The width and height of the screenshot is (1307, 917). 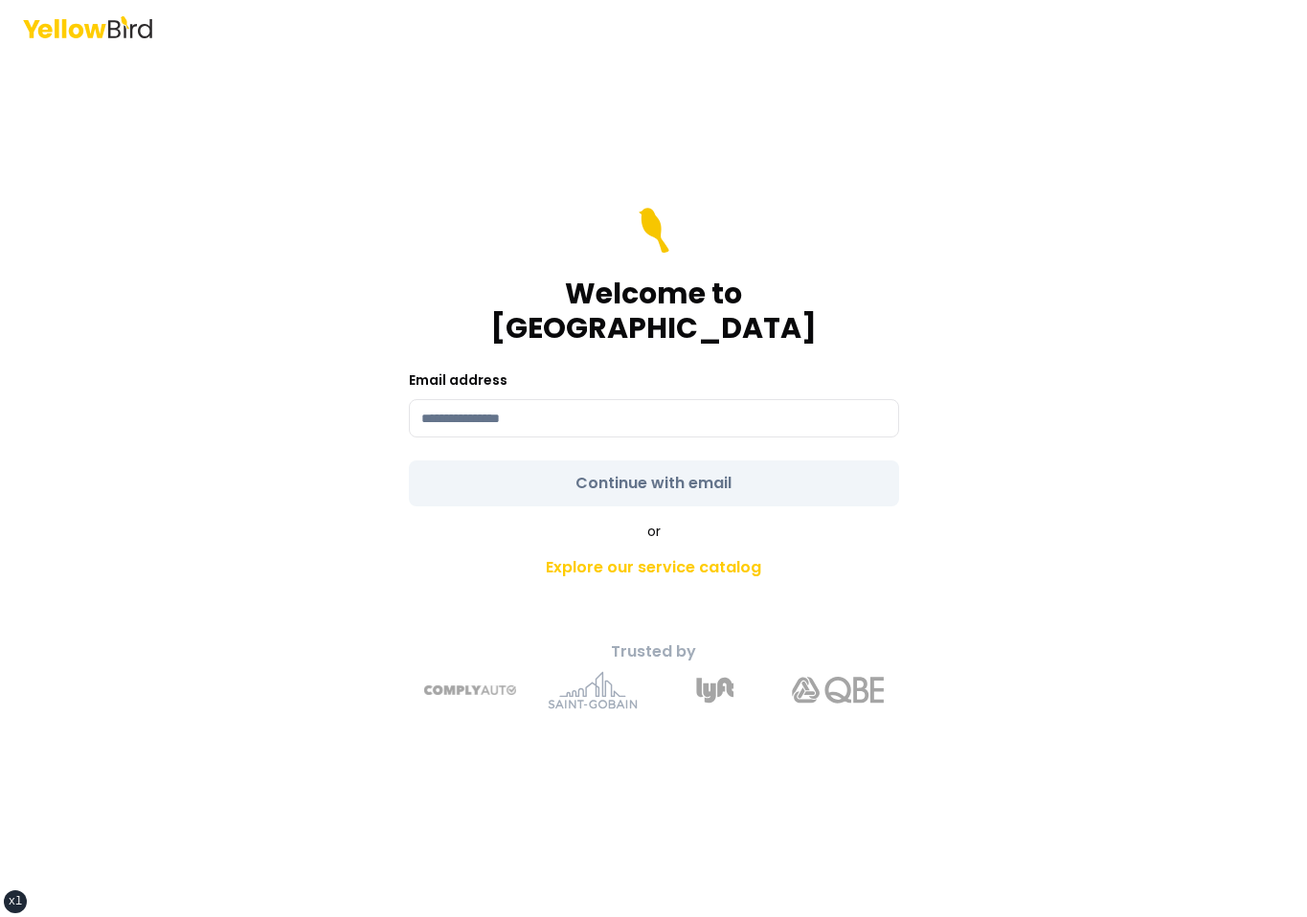 I want to click on span: or, so click(x=654, y=531).